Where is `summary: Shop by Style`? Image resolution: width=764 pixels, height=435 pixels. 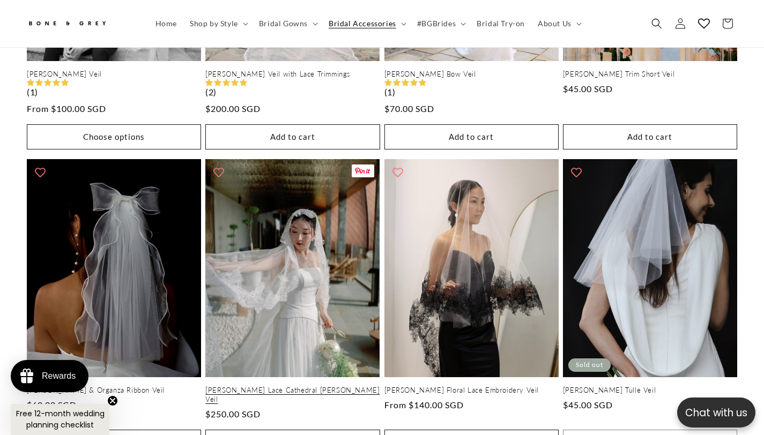 summary: Shop by Style is located at coordinates (218, 24).